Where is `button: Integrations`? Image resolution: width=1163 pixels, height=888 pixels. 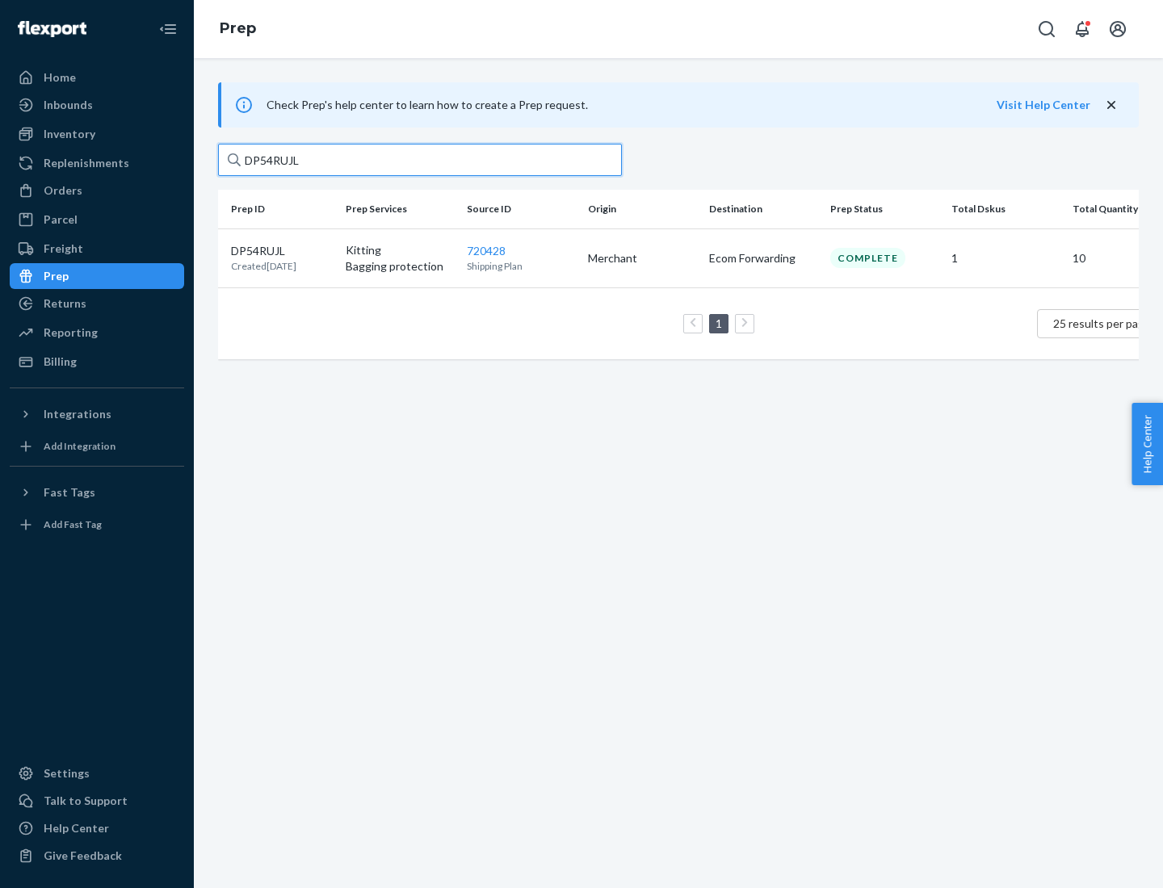 button: Integrations is located at coordinates (97, 414).